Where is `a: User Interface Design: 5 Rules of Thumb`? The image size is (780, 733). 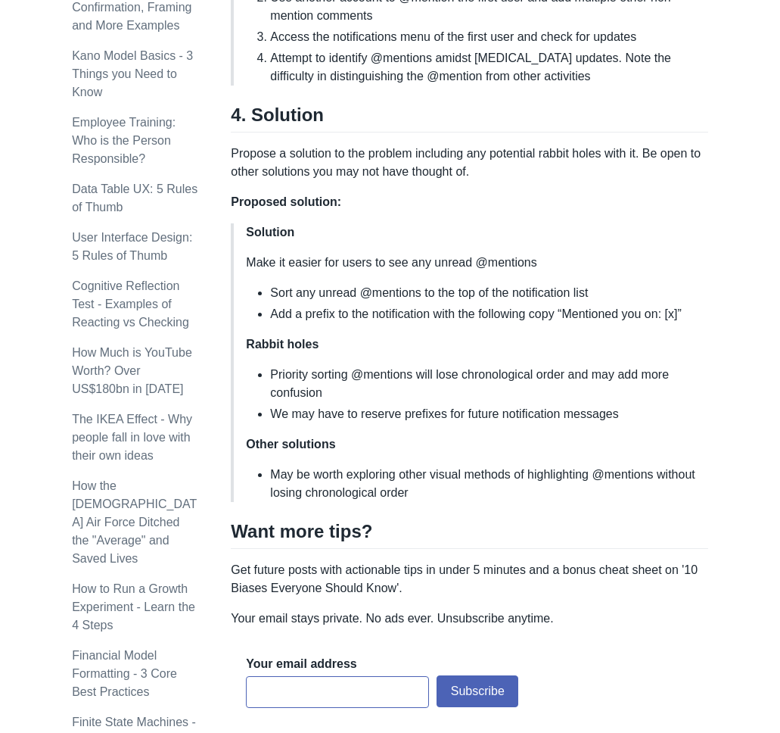
a: User Interface Design: 5 Rules of Thumb is located at coordinates (132, 246).